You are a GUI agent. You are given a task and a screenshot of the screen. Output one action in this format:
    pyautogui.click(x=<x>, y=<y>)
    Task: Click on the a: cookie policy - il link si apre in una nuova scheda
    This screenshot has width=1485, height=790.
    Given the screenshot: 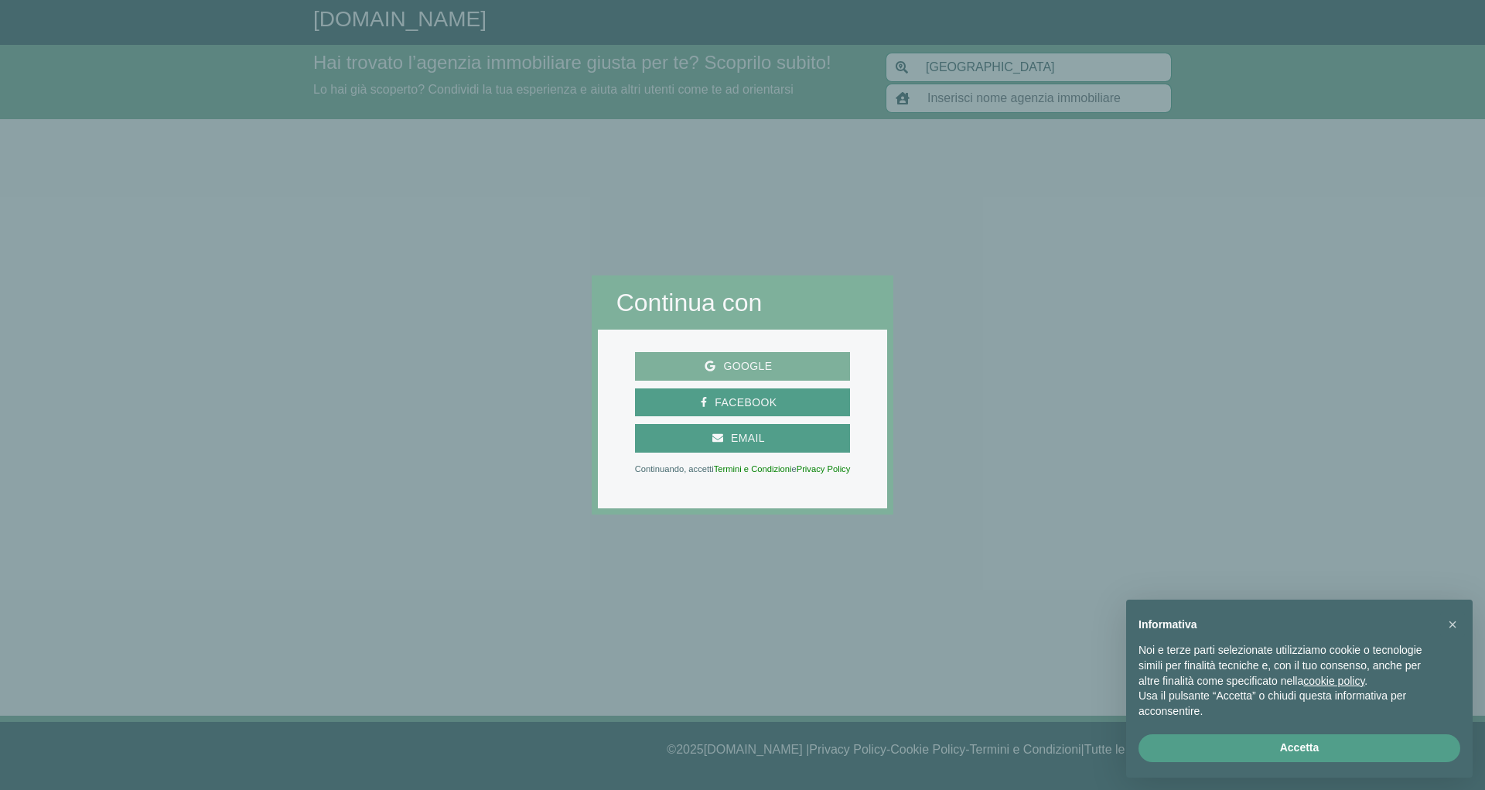 What is the action you would take?
    pyautogui.click(x=1334, y=681)
    